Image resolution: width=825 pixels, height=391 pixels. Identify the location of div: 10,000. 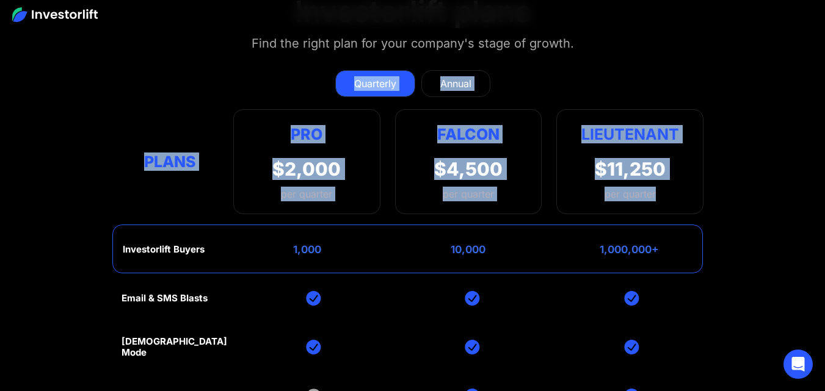
(468, 250).